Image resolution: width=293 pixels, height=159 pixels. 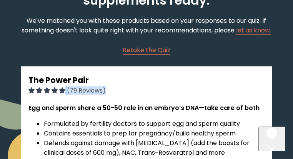 I want to click on a: Retake the Quiz, so click(x=147, y=50).